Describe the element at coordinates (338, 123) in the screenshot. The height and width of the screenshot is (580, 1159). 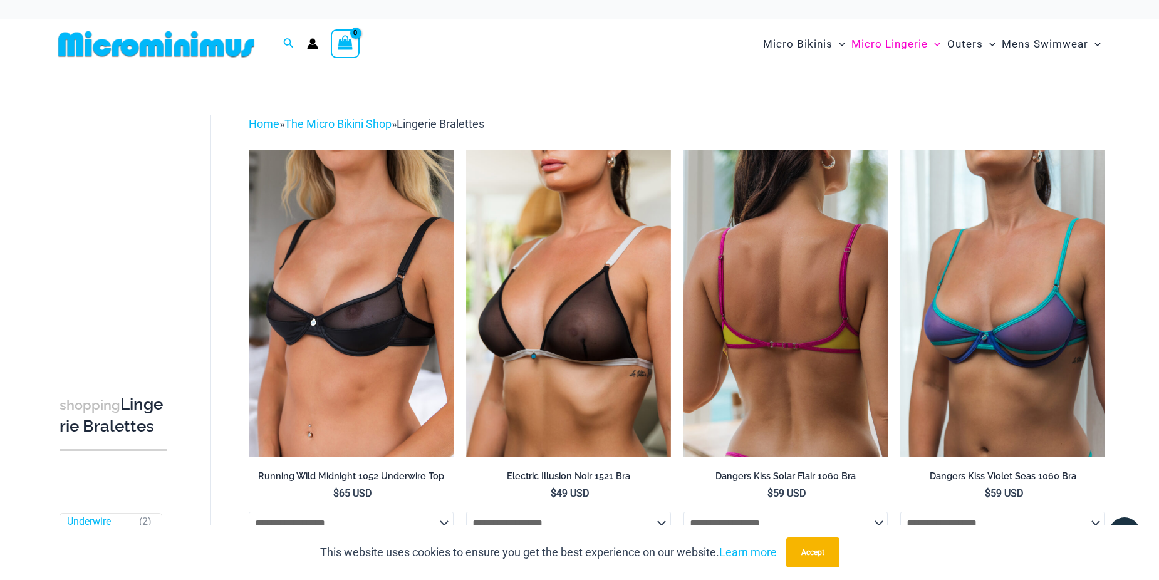
I see `a: The Micro Bikini Shop` at that location.